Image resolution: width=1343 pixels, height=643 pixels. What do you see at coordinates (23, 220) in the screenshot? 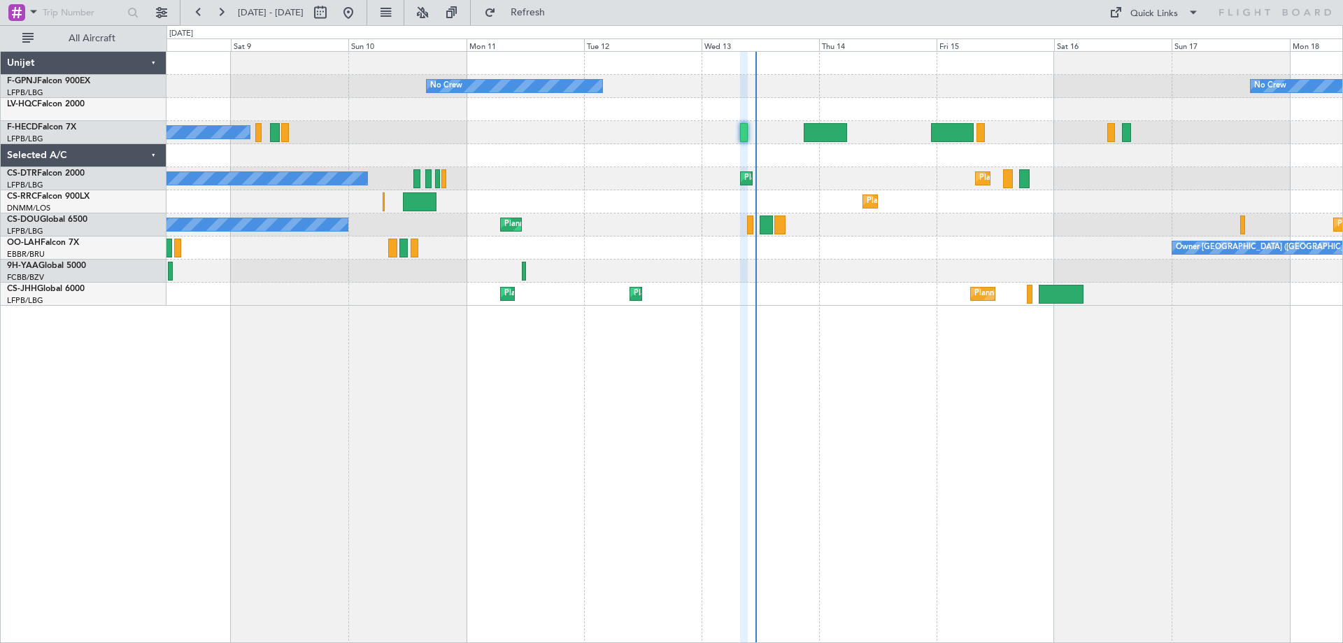
I see `span: CS-DOU` at bounding box center [23, 220].